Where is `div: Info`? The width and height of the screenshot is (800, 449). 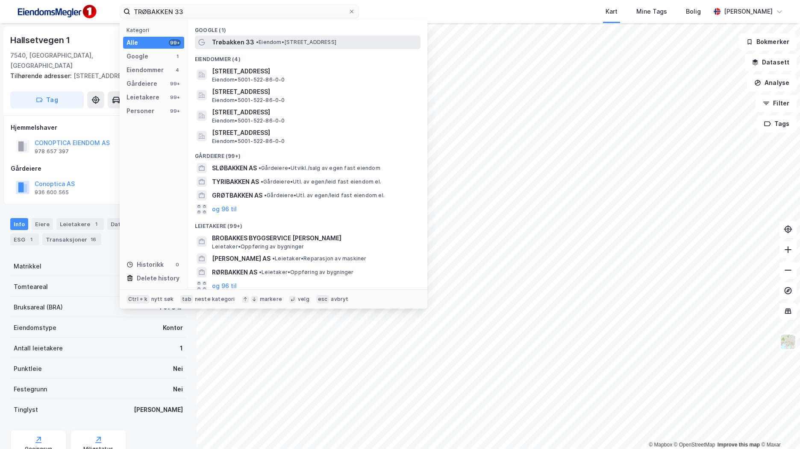 div: Info is located at coordinates (19, 224).